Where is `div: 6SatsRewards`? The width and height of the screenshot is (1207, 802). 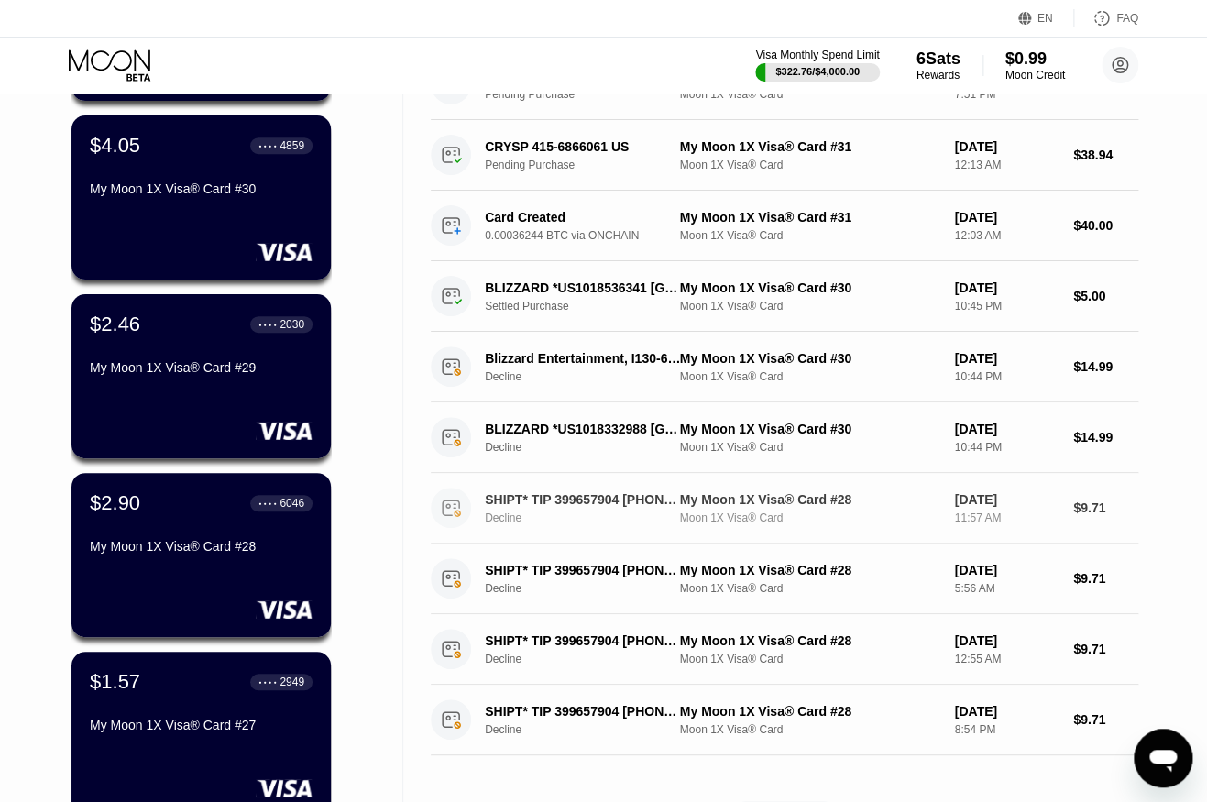 div: 6SatsRewards is located at coordinates (939, 65).